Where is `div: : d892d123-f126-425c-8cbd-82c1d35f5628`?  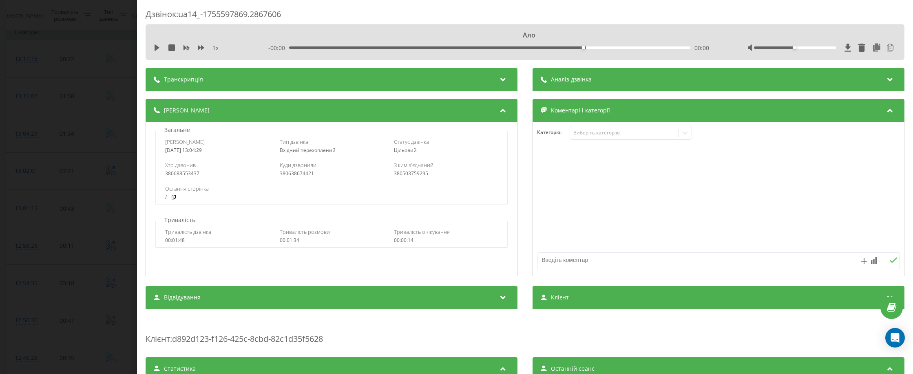 div: : d892d123-f126-425c-8cbd-82c1d35f5628 is located at coordinates (525, 333).